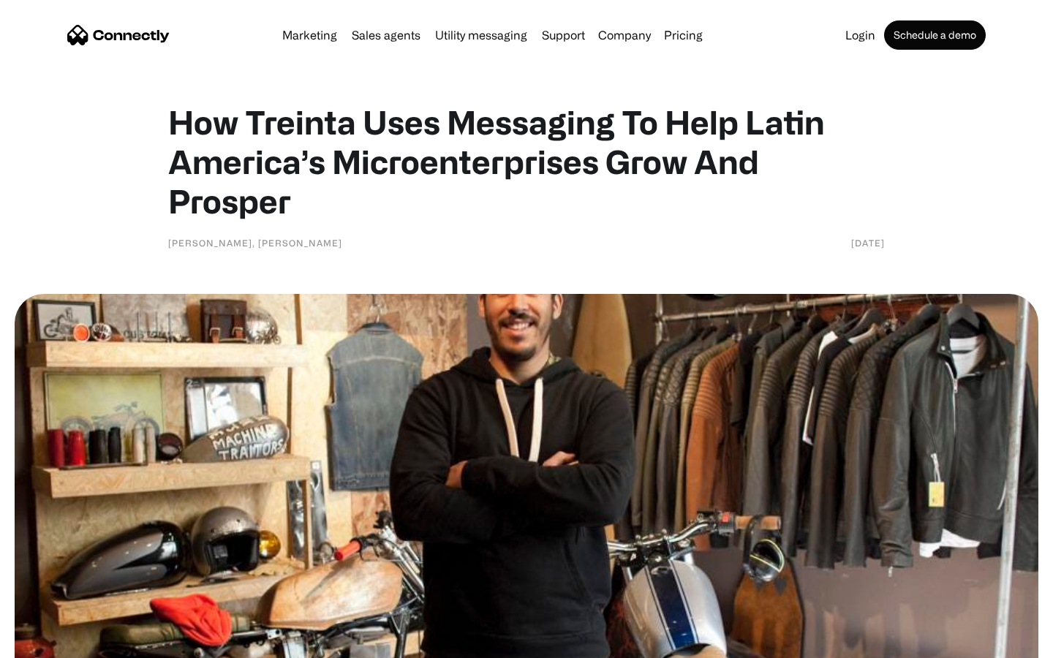 This screenshot has height=658, width=1053. Describe the element at coordinates (481, 35) in the screenshot. I see `a: Utility messaging` at that location.